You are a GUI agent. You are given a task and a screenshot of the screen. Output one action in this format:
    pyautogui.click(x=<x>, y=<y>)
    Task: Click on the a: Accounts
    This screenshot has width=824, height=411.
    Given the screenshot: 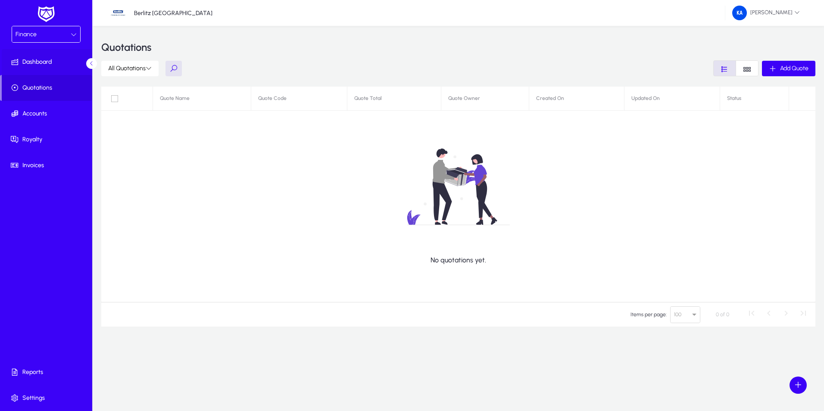 What is the action you would take?
    pyautogui.click(x=48, y=114)
    